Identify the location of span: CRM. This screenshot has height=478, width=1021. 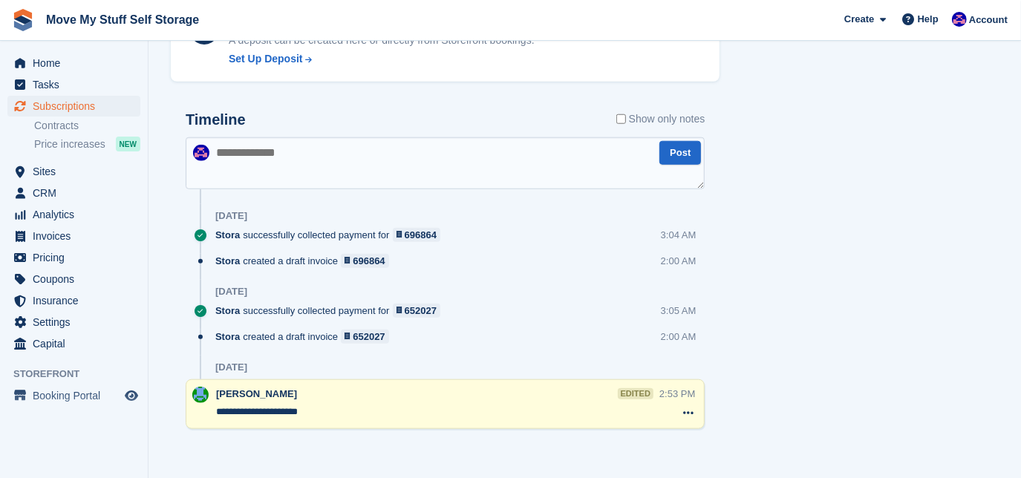
(77, 193).